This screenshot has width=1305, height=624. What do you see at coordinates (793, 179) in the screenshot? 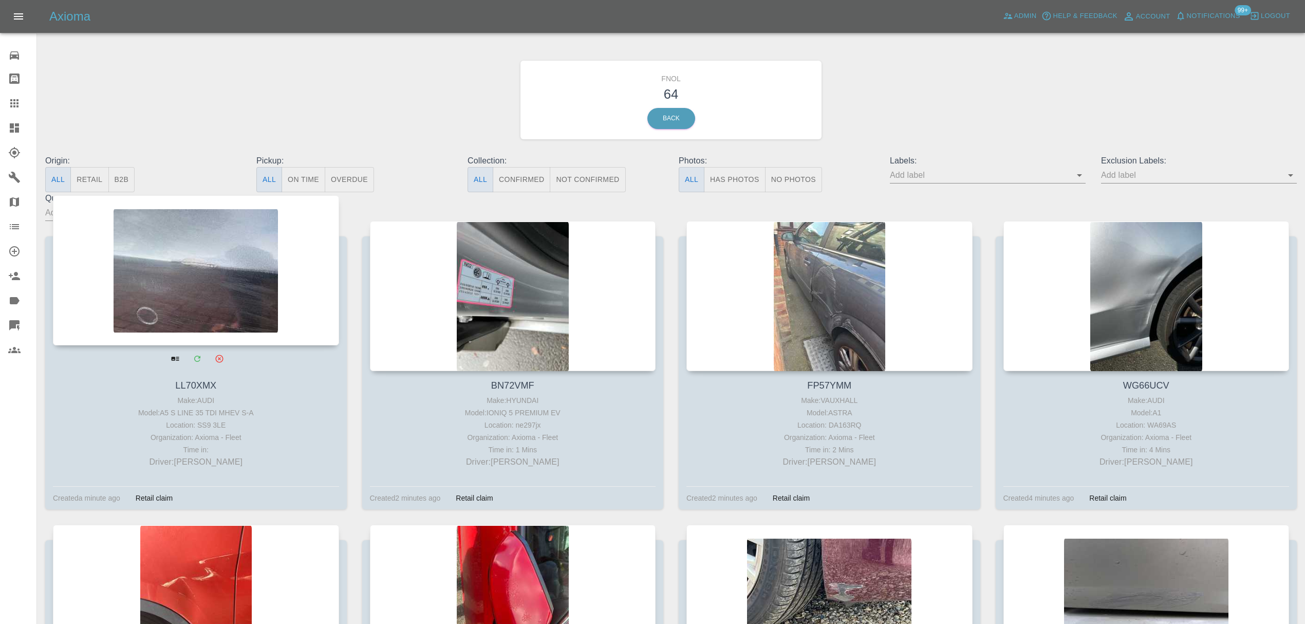
I see `button: No Photos` at bounding box center [793, 179].